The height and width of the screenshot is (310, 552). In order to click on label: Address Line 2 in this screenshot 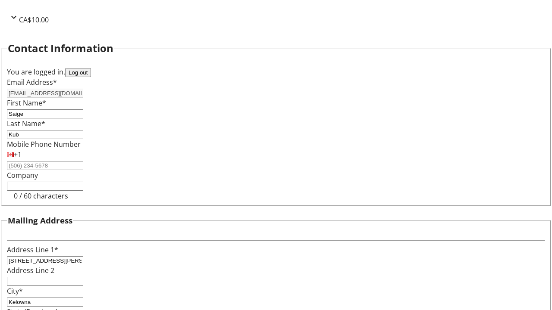, I will do `click(31, 271)`.